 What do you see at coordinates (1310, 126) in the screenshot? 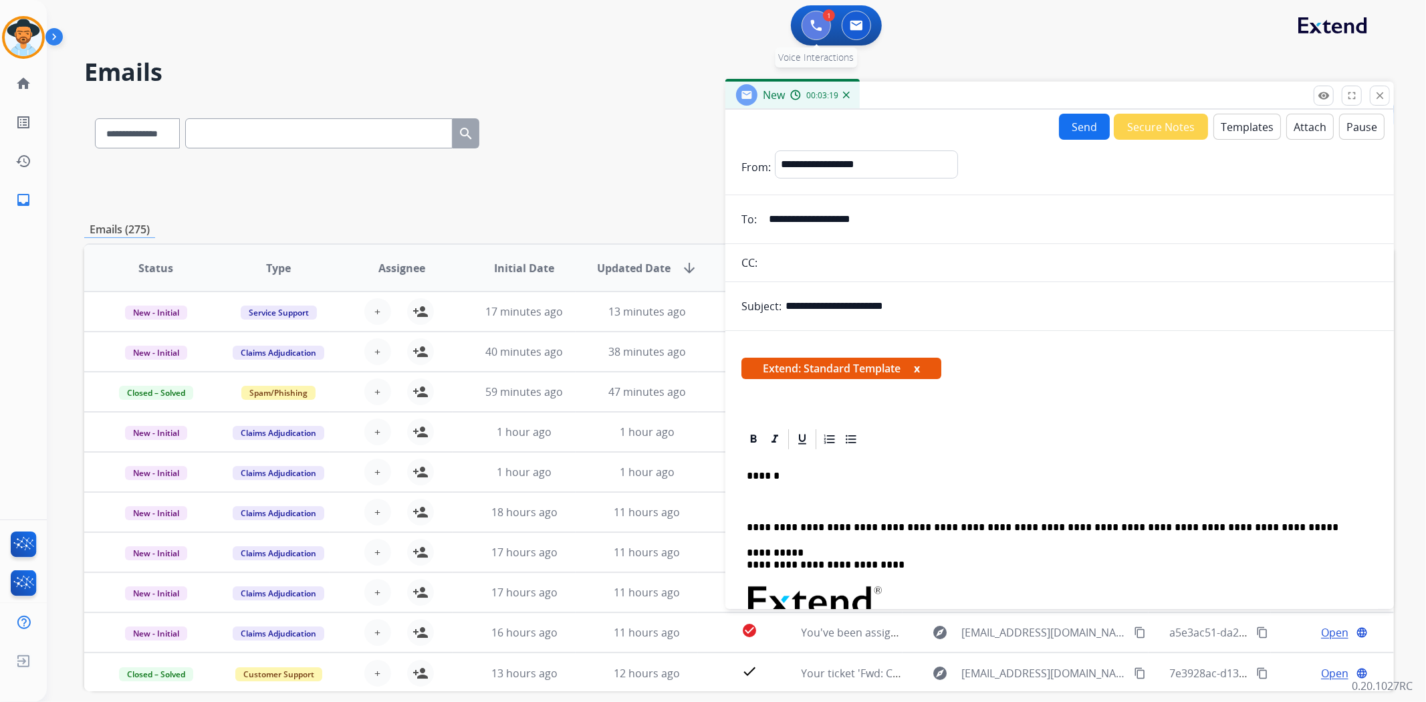
I see `button: Attach` at bounding box center [1310, 126].